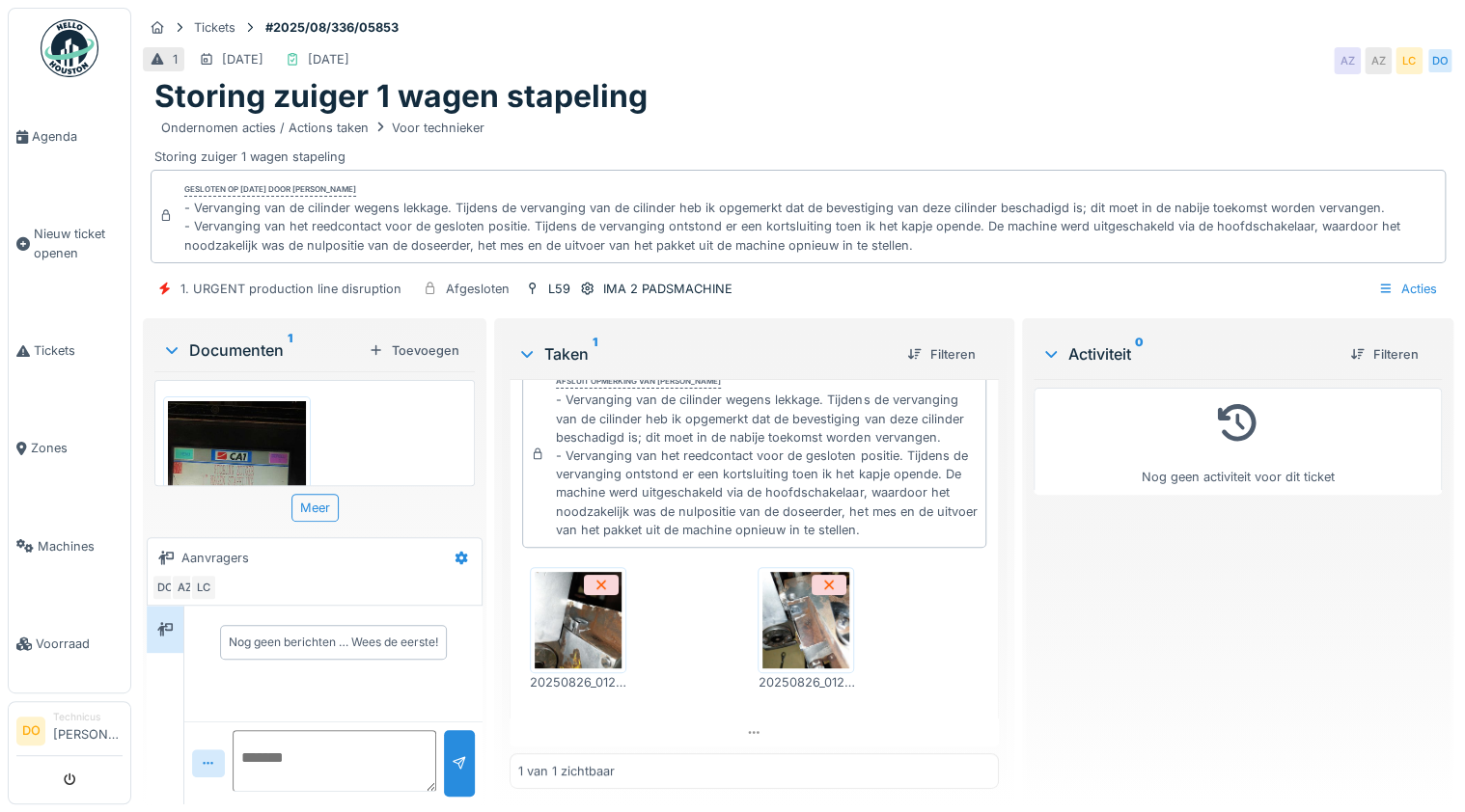 This screenshot has height=812, width=1465. I want to click on span: Voorraad, so click(79, 644).